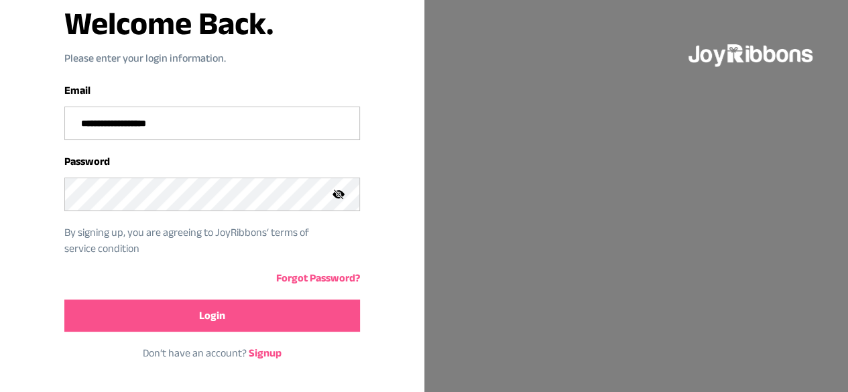 The height and width of the screenshot is (392, 848). Describe the element at coordinates (202, 241) in the screenshot. I see `p: By signing up, you are agreeing to JoyRibbons‘ terms of service condition` at that location.